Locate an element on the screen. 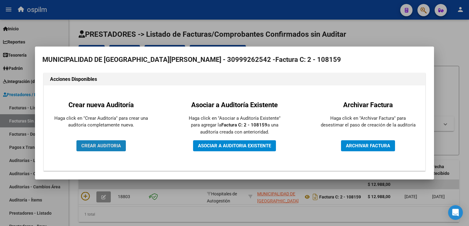 The height and width of the screenshot is (226, 469). h2: Crear nueva Auditoría is located at coordinates (101, 105).